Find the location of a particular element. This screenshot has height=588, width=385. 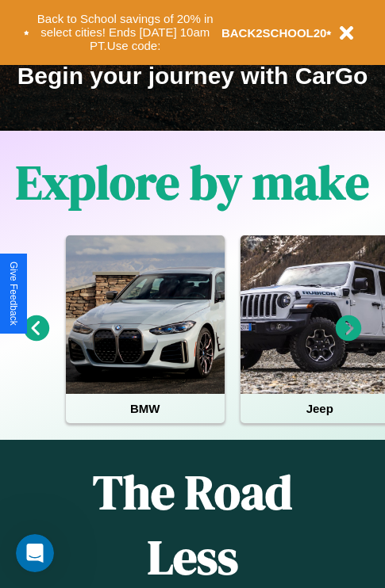

div: Give Feedback is located at coordinates (13, 293).